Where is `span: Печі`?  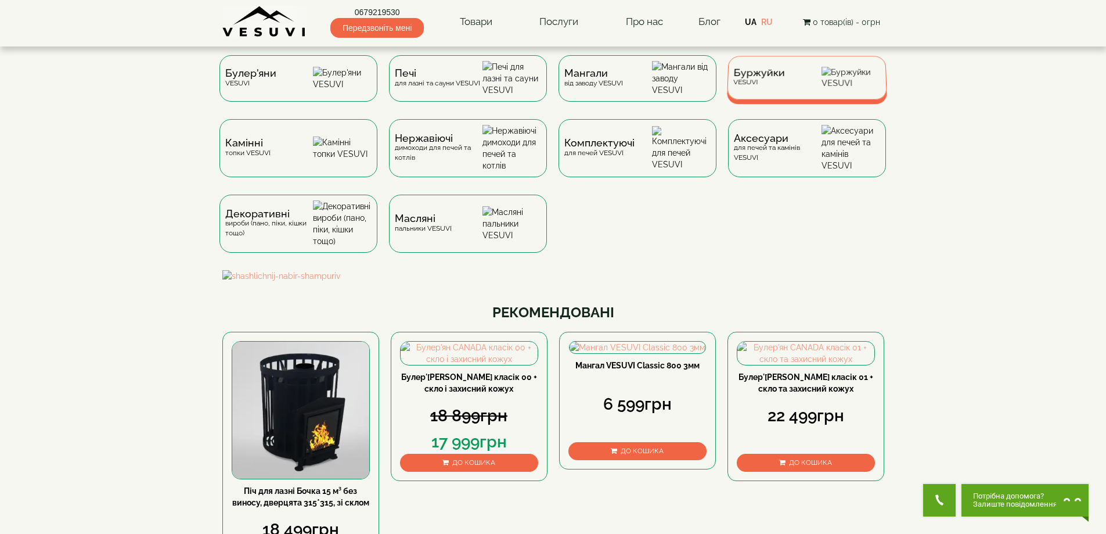
span: Печі is located at coordinates (437, 73).